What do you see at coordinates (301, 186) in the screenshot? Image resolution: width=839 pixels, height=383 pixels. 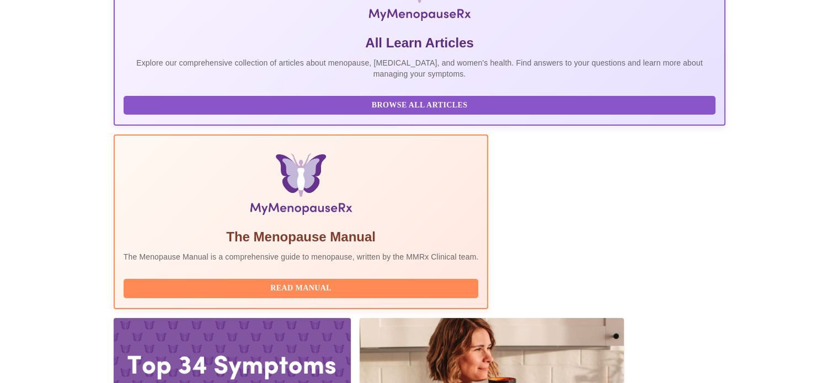 I see `img: Menopause Manual` at bounding box center [301, 186].